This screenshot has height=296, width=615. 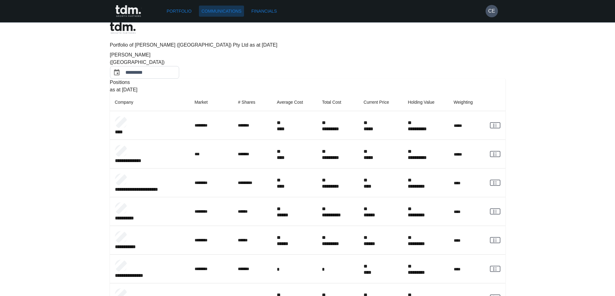 What do you see at coordinates (426, 102) in the screenshot?
I see `th: Holding Value` at bounding box center [426, 102].